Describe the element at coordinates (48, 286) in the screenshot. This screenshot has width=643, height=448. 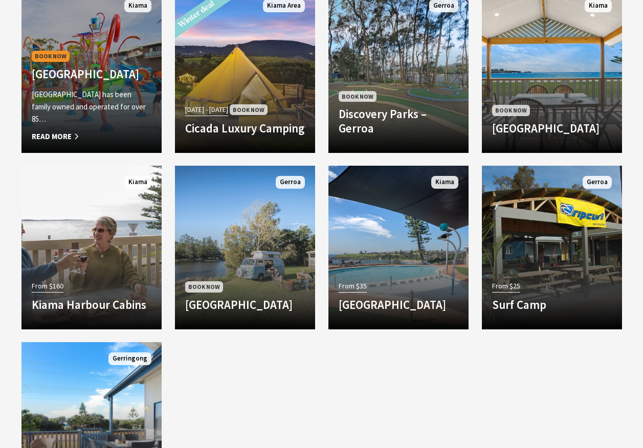
I see `span: From $160` at that location.